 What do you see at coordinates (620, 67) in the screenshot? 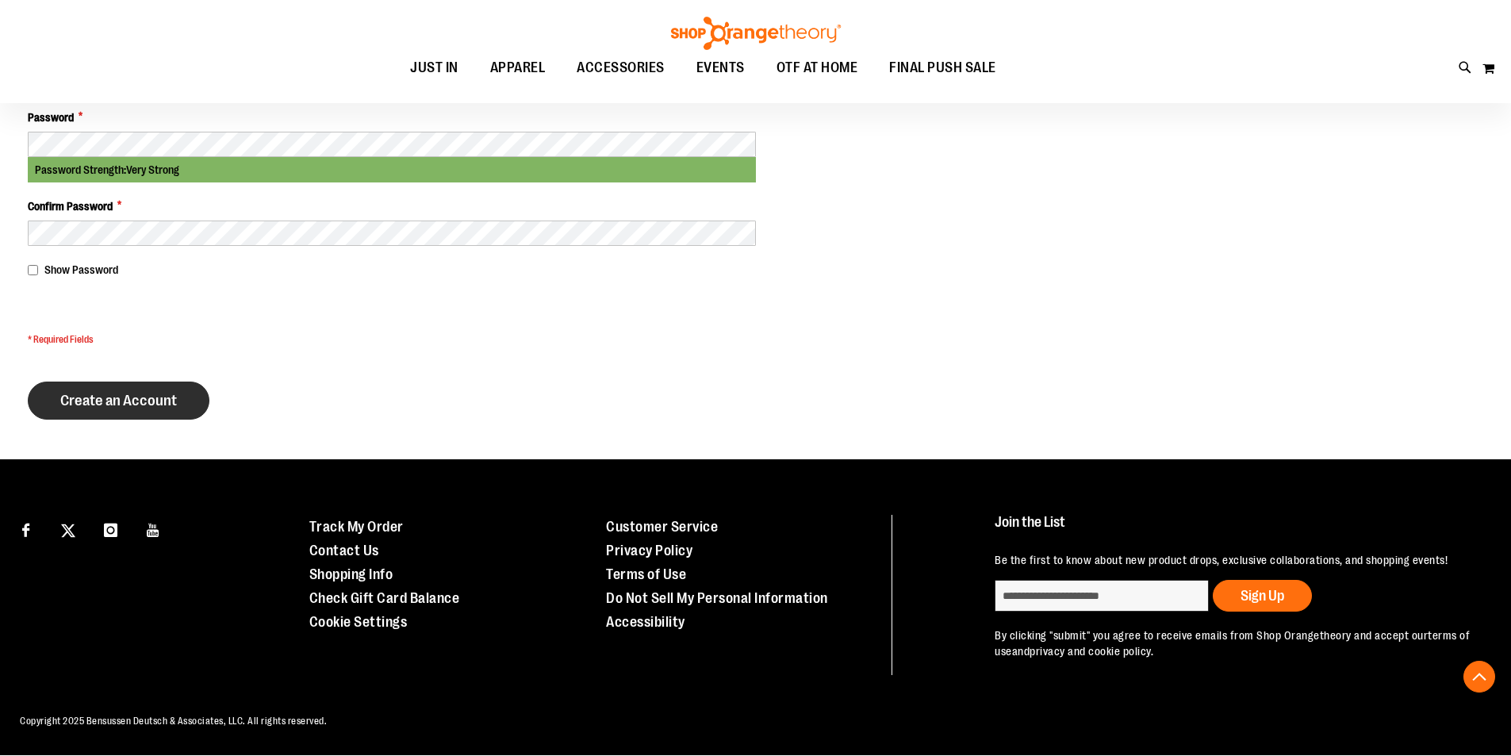
I see `span: ACCESSORIES` at bounding box center [620, 67].